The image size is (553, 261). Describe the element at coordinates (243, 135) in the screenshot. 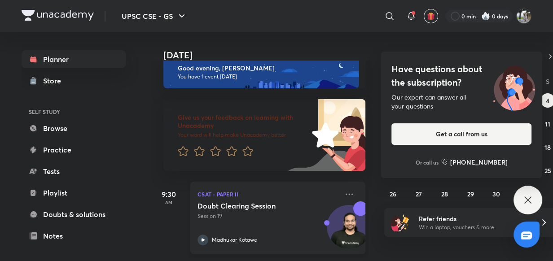

I see `p: Your word will help make Unacademy better` at that location.